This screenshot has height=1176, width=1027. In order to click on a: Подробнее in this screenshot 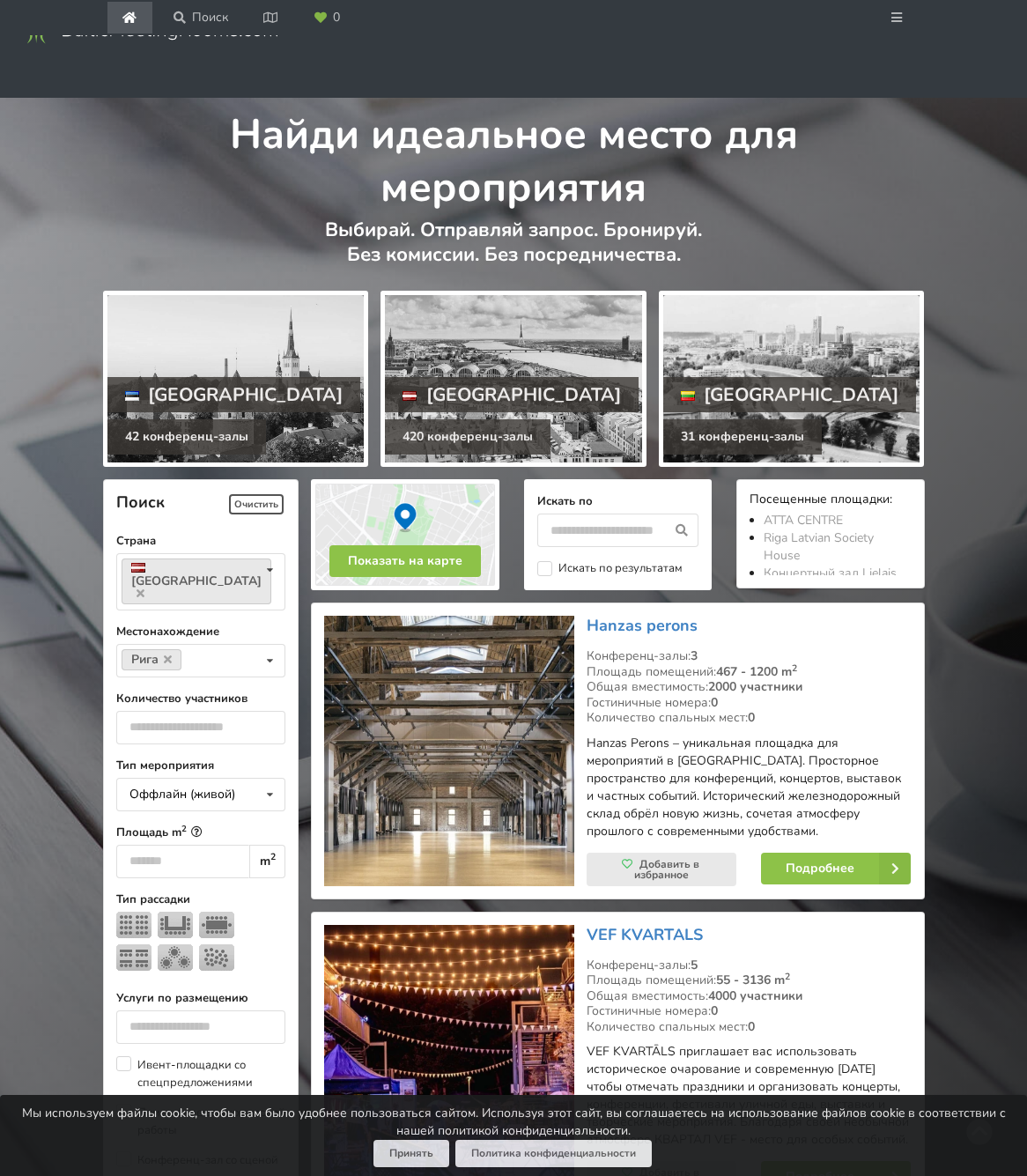, I will do `click(835, 868)`.